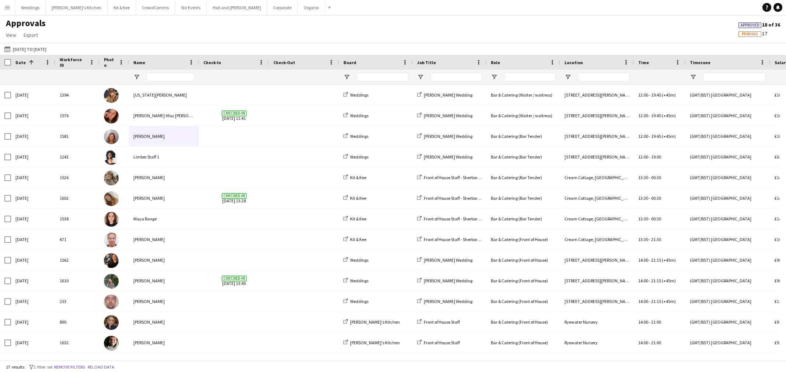  What do you see at coordinates (643, 136) in the screenshot?
I see `span: 12:00` at bounding box center [643, 136].